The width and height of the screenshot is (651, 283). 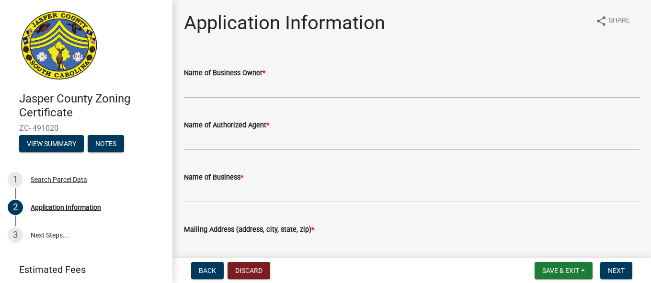 What do you see at coordinates (284, 23) in the screenshot?
I see `h1: Application Information` at bounding box center [284, 23].